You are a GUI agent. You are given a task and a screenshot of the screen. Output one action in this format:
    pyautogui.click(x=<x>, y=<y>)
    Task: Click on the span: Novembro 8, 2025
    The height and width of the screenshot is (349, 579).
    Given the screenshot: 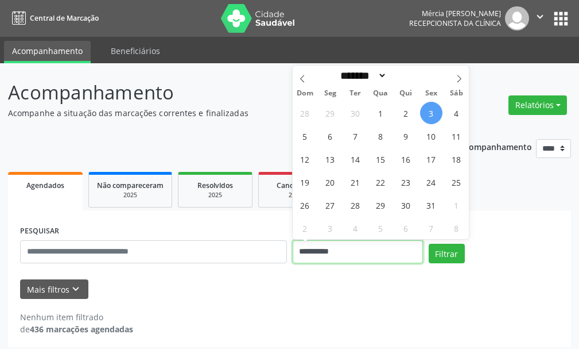 What is the action you would take?
    pyautogui.click(x=457, y=227)
    